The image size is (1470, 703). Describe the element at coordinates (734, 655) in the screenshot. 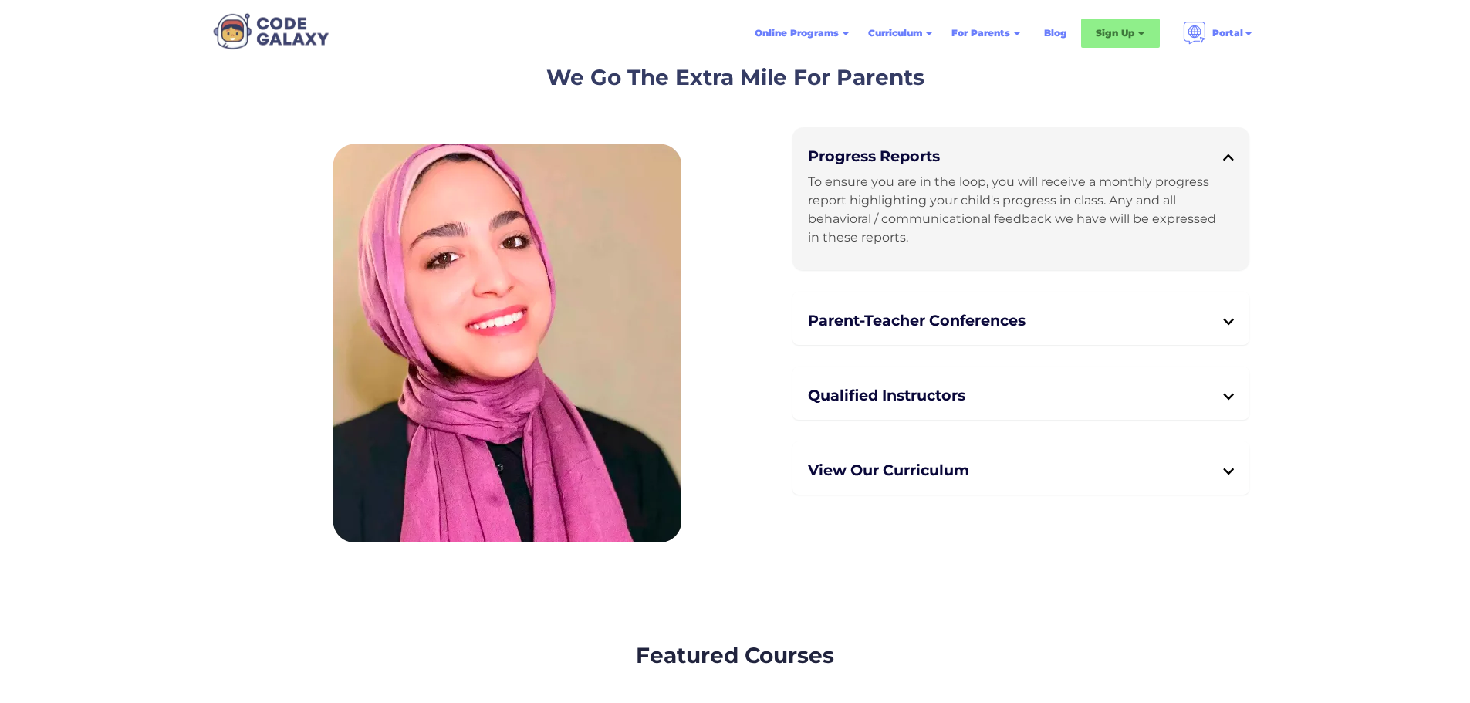

I see `h2: Featured Courses` at that location.